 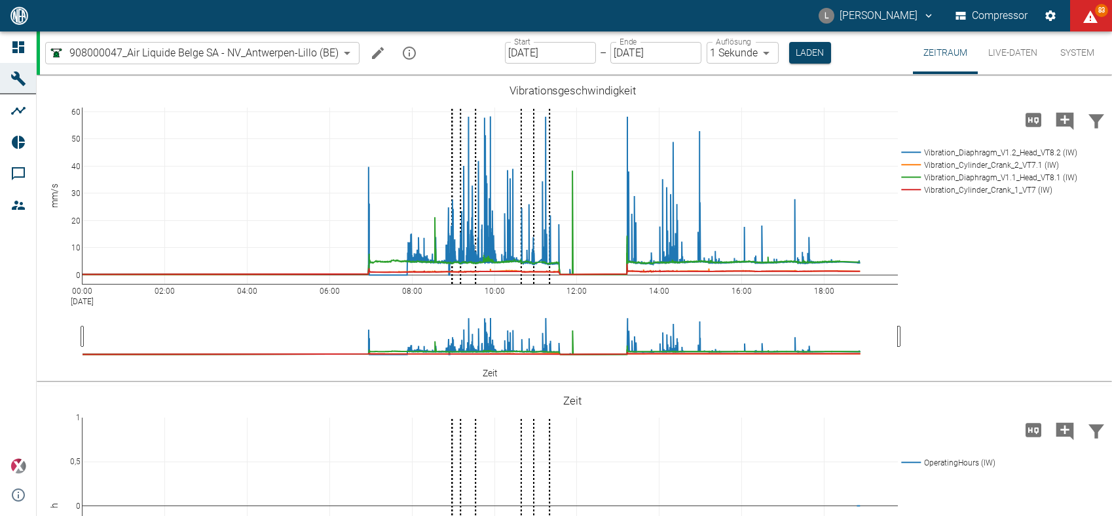 I want to click on button: Machine bearbeiten, so click(x=378, y=53).